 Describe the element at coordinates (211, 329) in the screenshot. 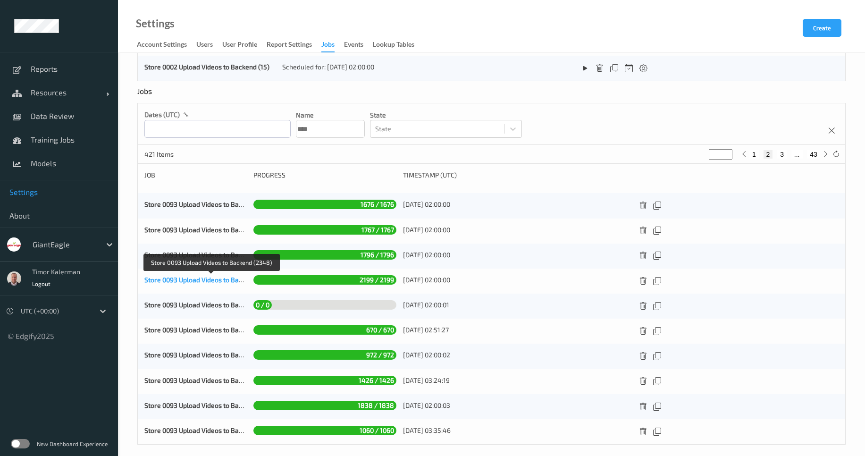

I see `a: Store 0093 Upload Videos to Backend (2254)` at that location.